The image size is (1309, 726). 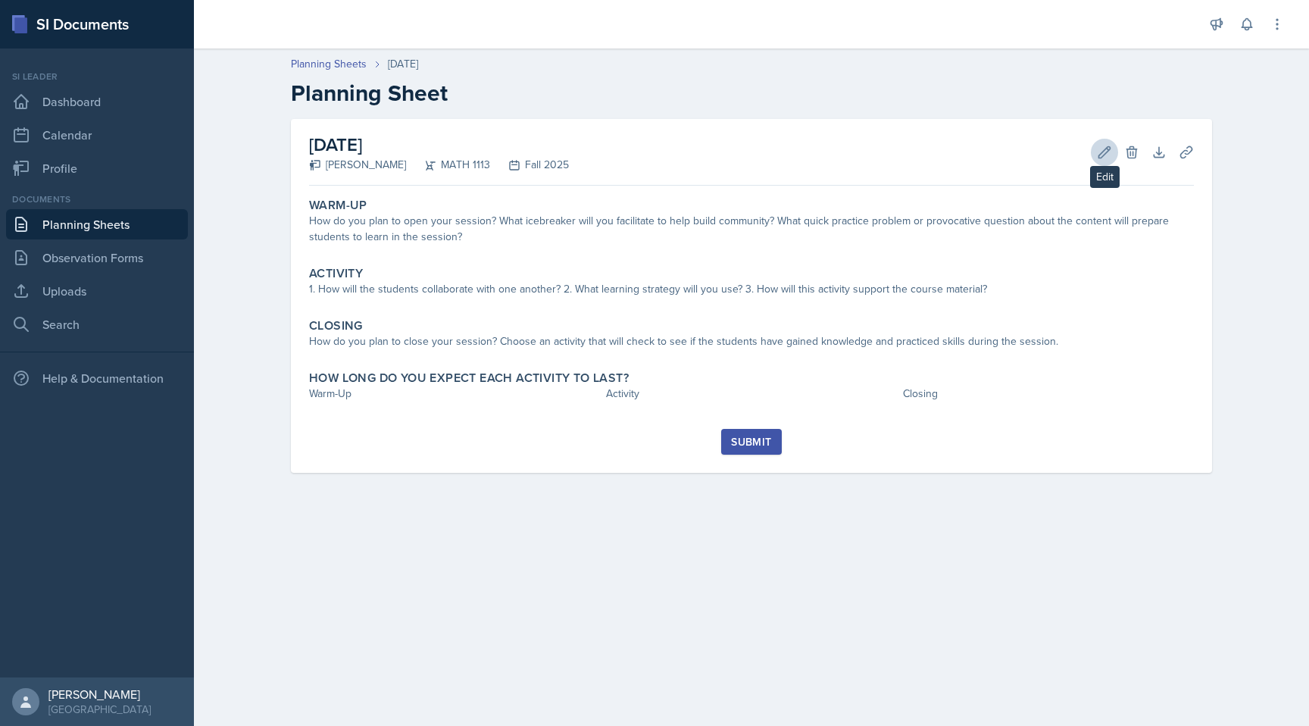 What do you see at coordinates (336, 326) in the screenshot?
I see `label: Closing` at bounding box center [336, 326].